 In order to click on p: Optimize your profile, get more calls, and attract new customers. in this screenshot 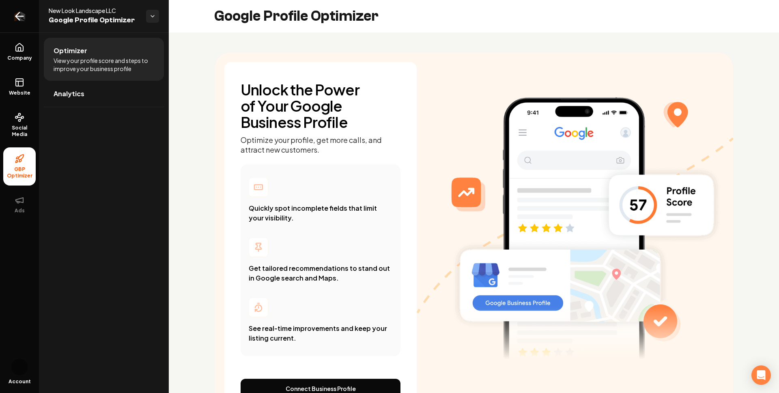, I will do `click(321, 145)`.